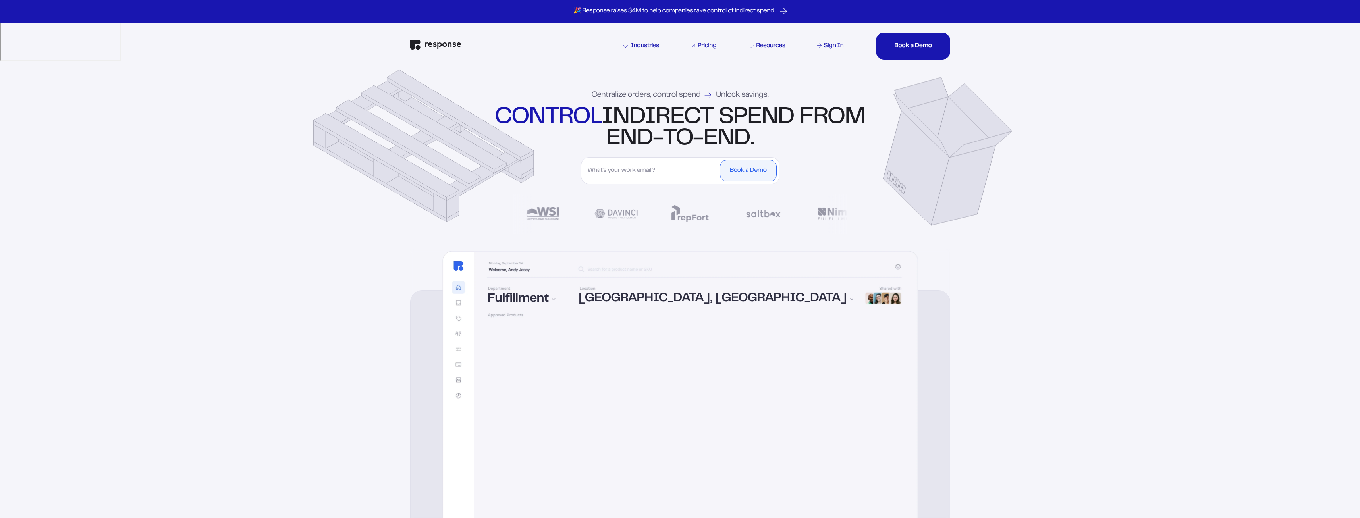  I want to click on a: Pricing, so click(704, 46).